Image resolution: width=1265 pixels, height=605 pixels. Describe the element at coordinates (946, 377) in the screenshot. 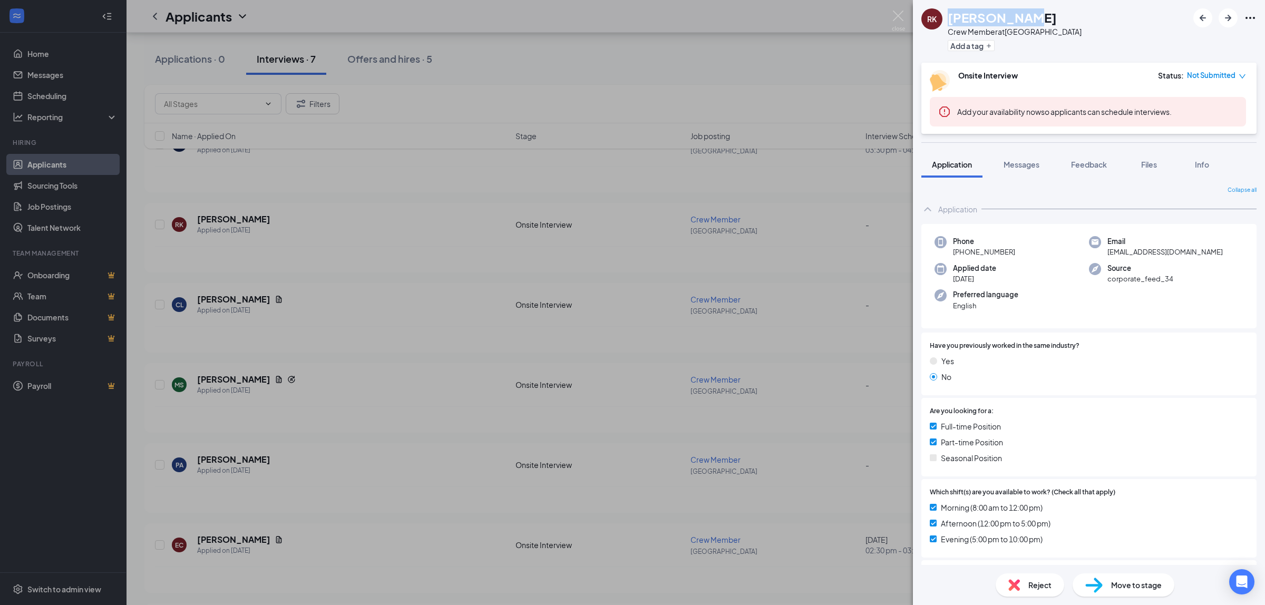

I see `span: No` at that location.